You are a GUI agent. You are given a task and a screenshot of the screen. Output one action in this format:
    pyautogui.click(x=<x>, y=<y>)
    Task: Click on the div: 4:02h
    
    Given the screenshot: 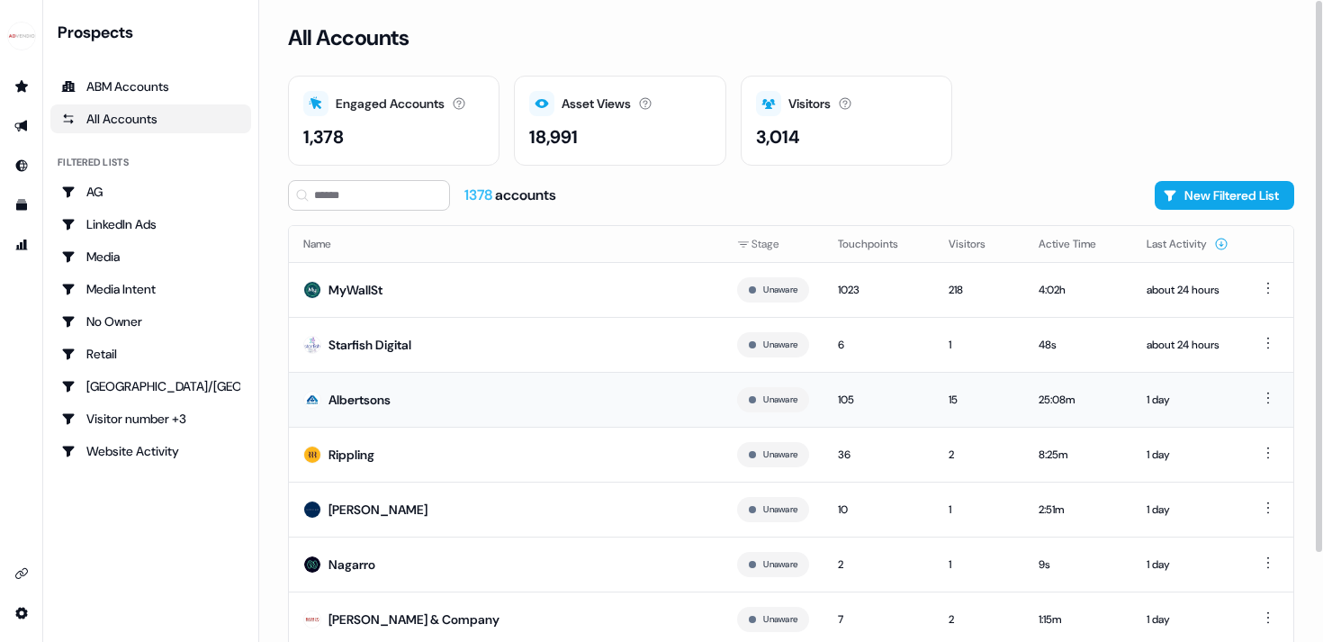 What is the action you would take?
    pyautogui.click(x=1078, y=290)
    